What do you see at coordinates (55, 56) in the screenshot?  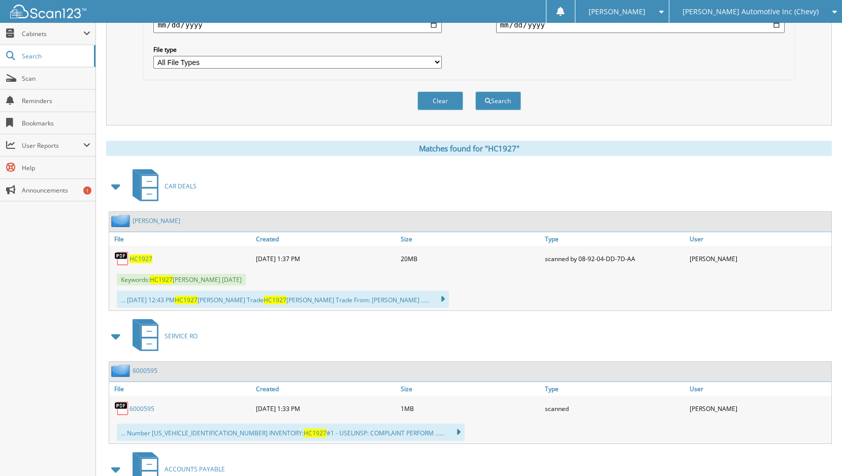 I see `span: Search` at bounding box center [55, 56].